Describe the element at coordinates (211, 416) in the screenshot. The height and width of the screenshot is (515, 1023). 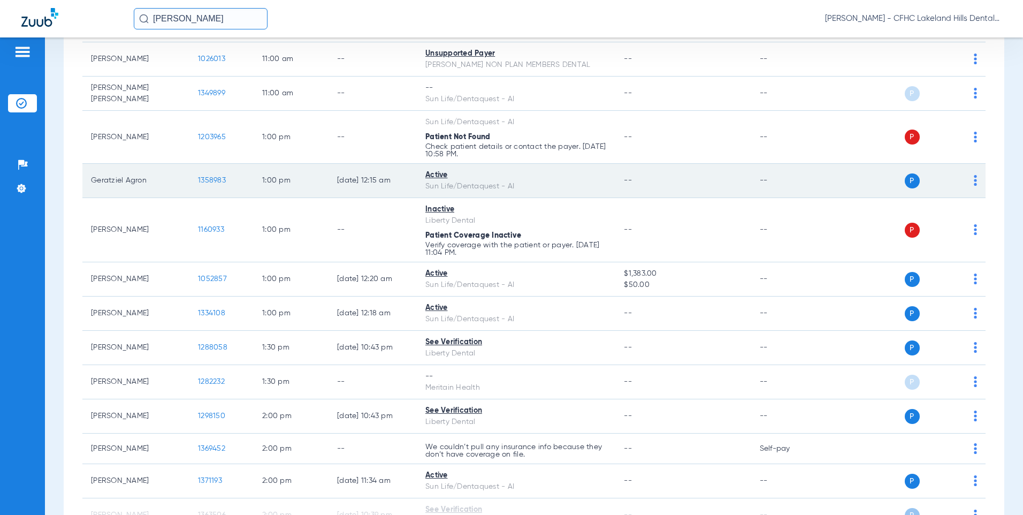
I see `span: 1298150` at that location.